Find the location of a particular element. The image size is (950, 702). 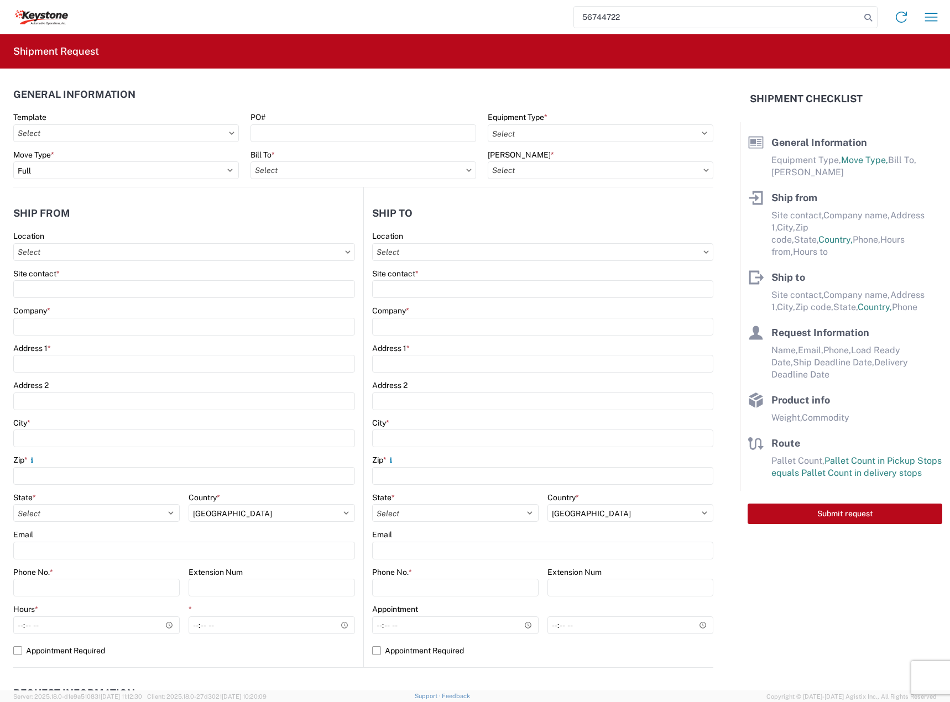

input: Shipment, tracking or reference number is located at coordinates (717, 17).